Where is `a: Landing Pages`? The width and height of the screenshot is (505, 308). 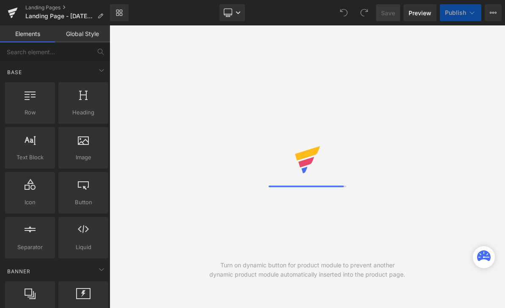 a: Landing Pages is located at coordinates (68, 8).